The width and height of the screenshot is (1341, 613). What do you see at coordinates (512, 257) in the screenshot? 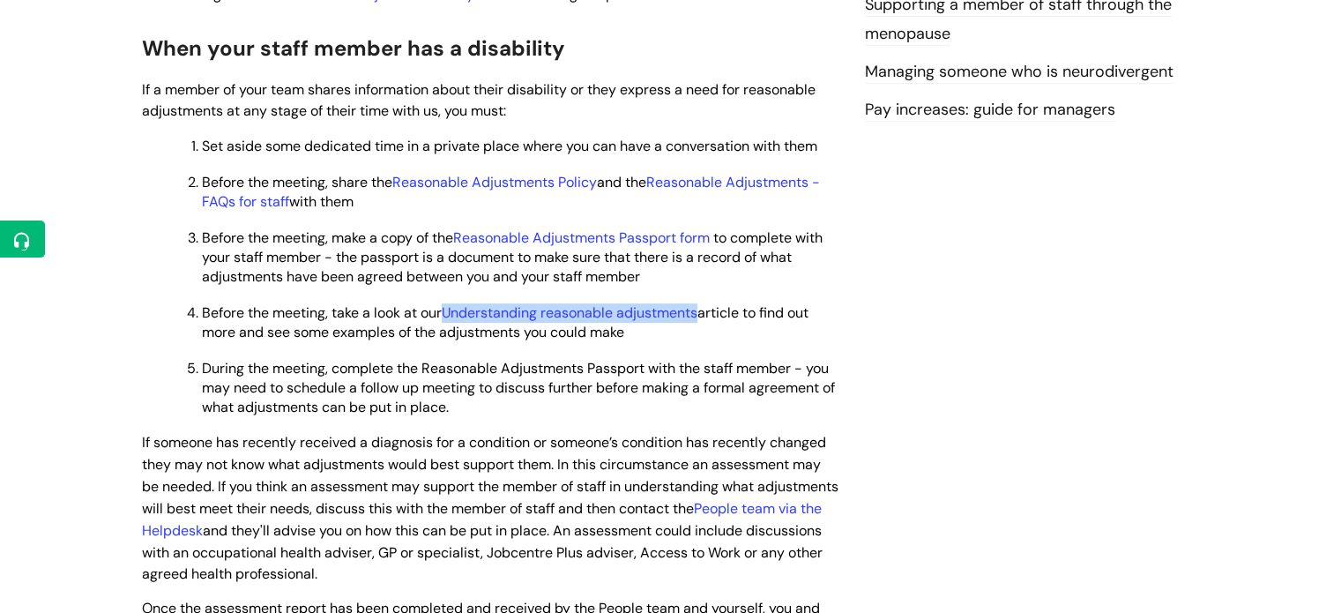
I see `span: to complete with your staff member - the passport is a document to make sure that there is a reco...` at bounding box center [512, 257].